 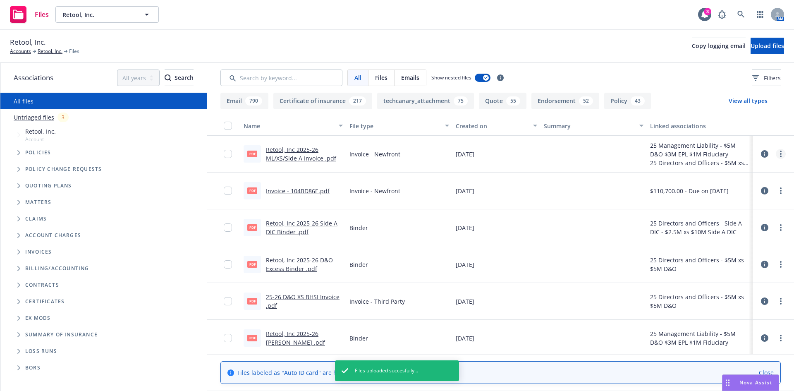 I want to click on span: Matters, so click(x=38, y=202).